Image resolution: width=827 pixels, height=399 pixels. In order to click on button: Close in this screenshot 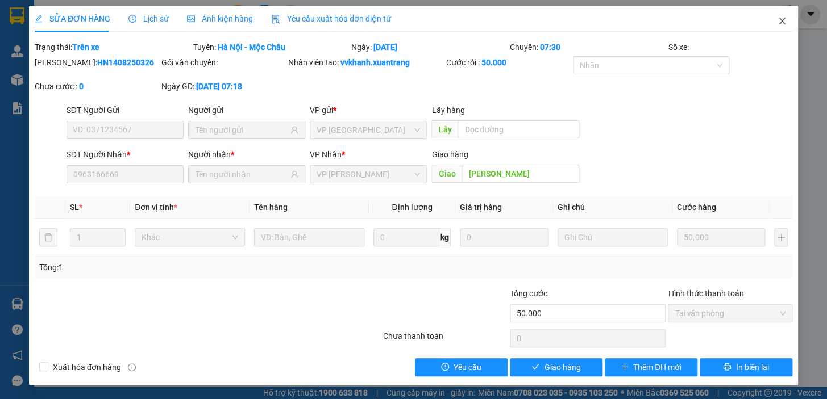, I will do `click(782, 22)`.